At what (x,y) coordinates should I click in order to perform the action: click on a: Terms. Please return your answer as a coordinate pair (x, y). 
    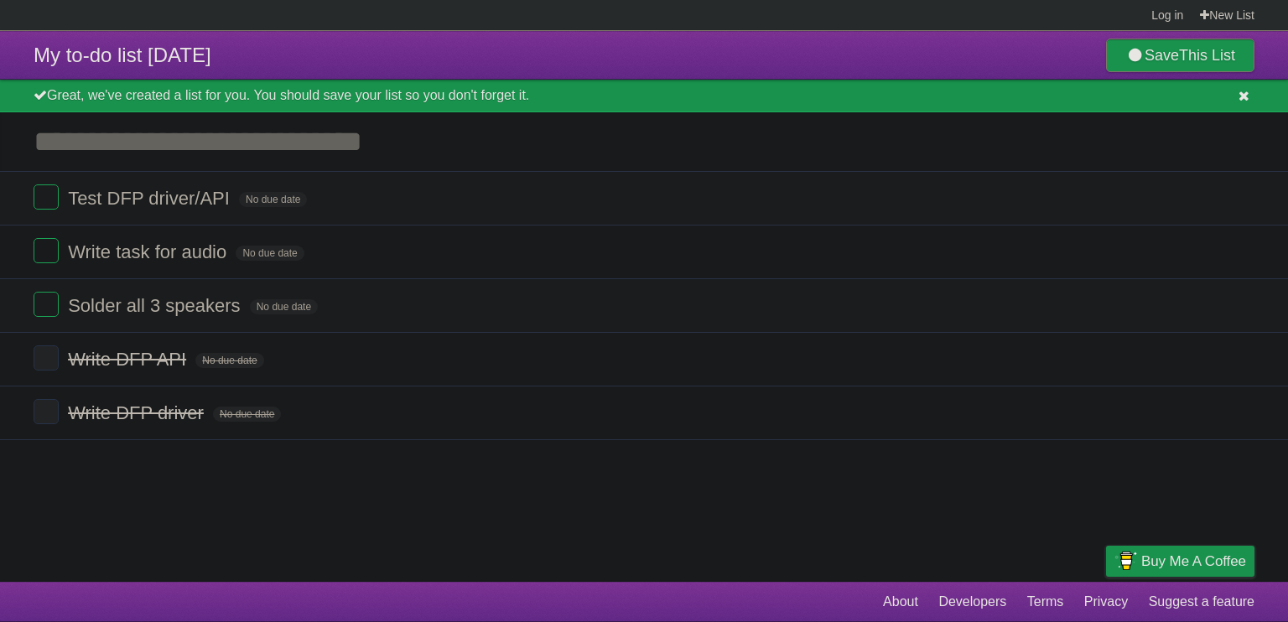
    Looking at the image, I should click on (1046, 602).